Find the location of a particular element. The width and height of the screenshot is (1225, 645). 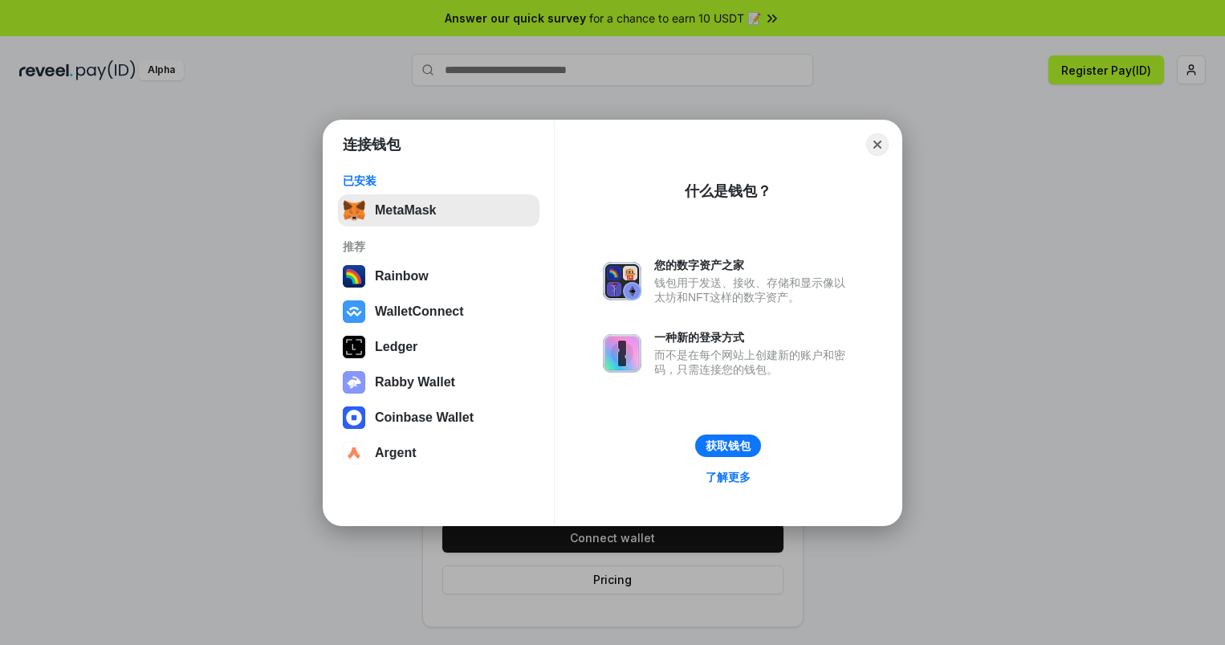

img: svg+xml,%3Csvg%20width%3D%22120%22%20height%3D%22120%22%20viewBox%3D%220%200%20120%20120%22%20fil... is located at coordinates (354, 276).